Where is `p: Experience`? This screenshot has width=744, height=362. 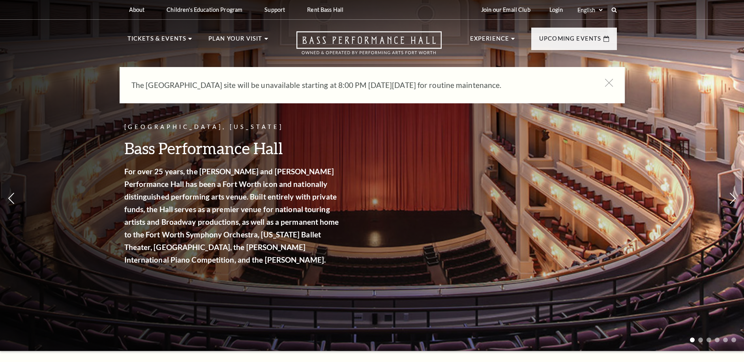
p: Experience is located at coordinates (490, 41).